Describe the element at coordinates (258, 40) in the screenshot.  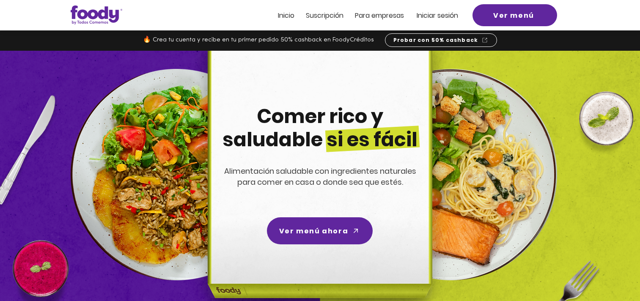
I see `span: 🔥 Crea tu cuenta y recibe en tu primer pedido 50% cashback en FoodyCréditos` at that location.